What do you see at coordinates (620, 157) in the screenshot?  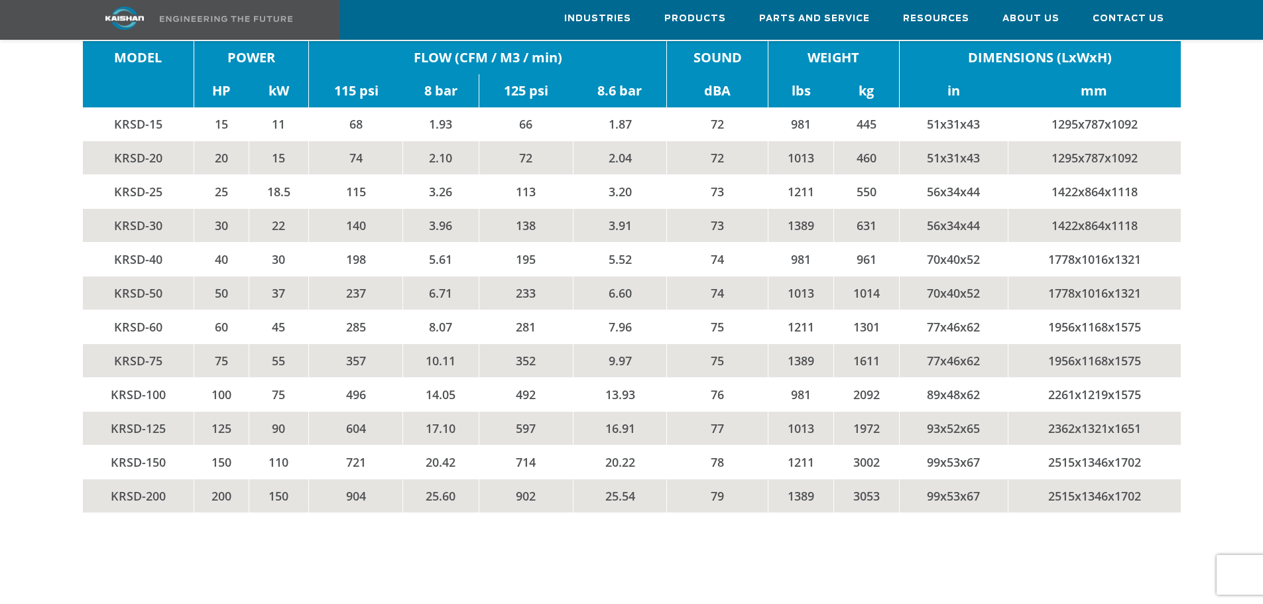 I see `td: 2.04` at bounding box center [620, 157].